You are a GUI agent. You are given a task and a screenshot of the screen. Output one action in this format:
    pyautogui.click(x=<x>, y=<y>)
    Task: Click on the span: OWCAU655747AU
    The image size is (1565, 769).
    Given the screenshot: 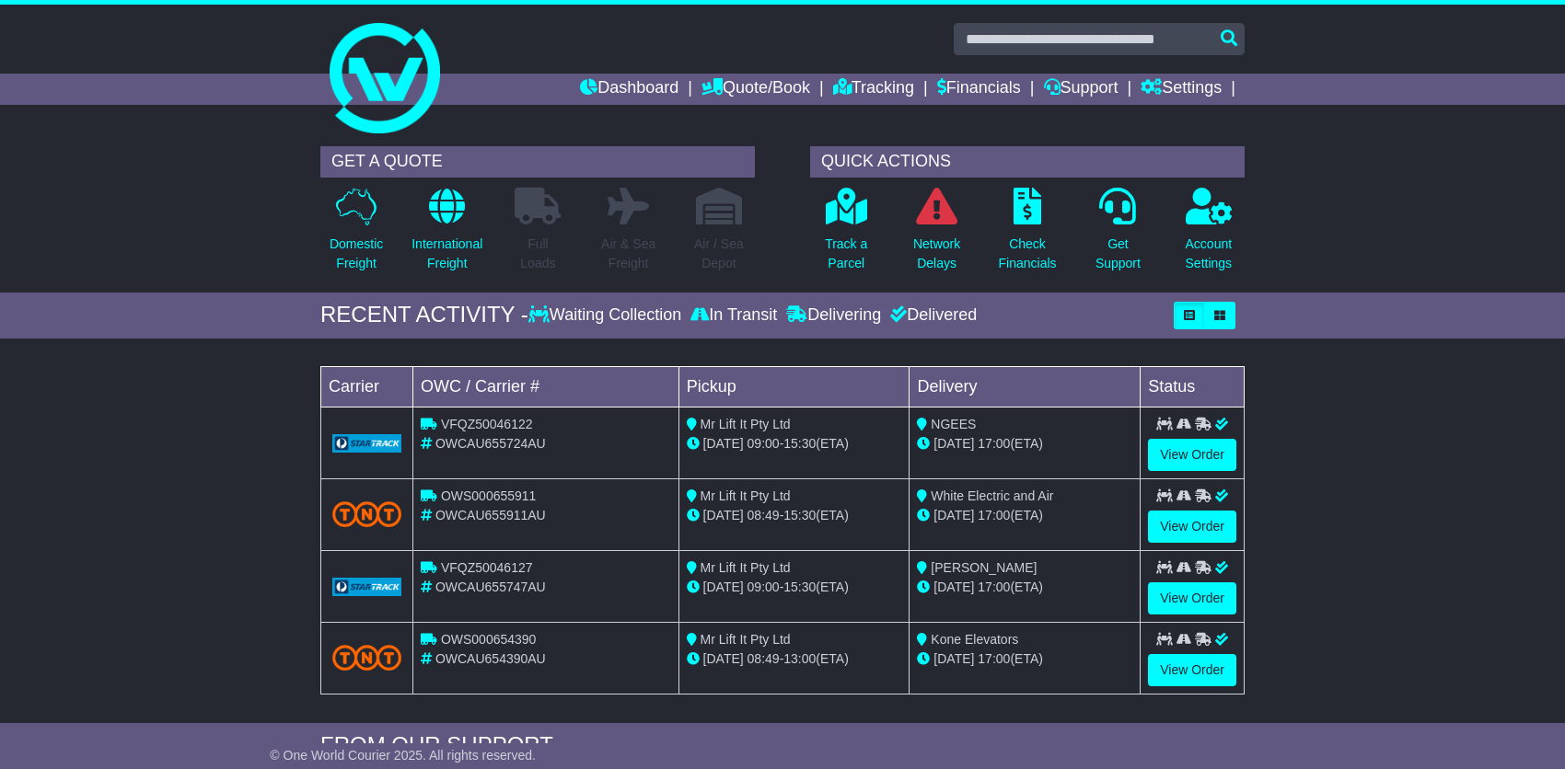 What is the action you would take?
    pyautogui.click(x=491, y=587)
    